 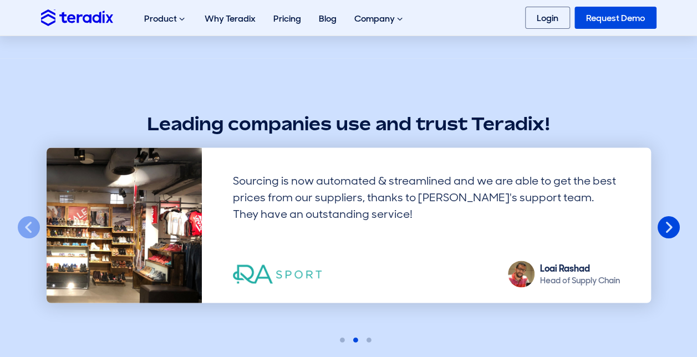 I want to click on a: Why Teradix, so click(x=230, y=18).